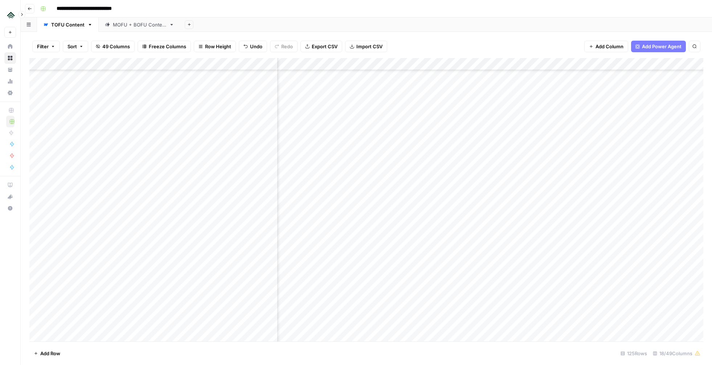  I want to click on button: Freeze Columns, so click(164, 46).